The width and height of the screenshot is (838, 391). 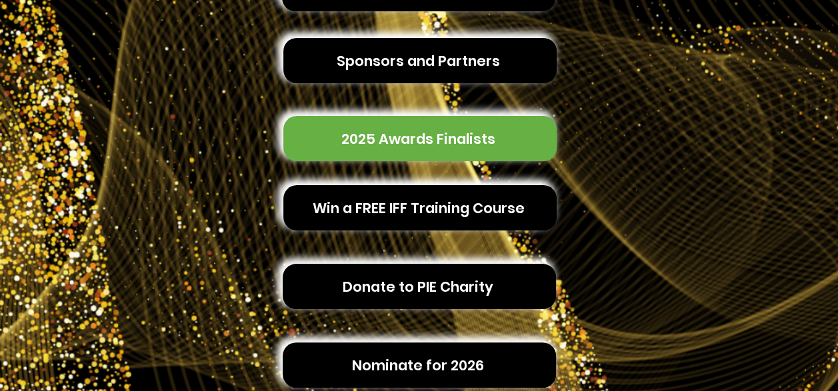 What do you see at coordinates (419, 365) in the screenshot?
I see `a: Nominate for 2026` at bounding box center [419, 365].